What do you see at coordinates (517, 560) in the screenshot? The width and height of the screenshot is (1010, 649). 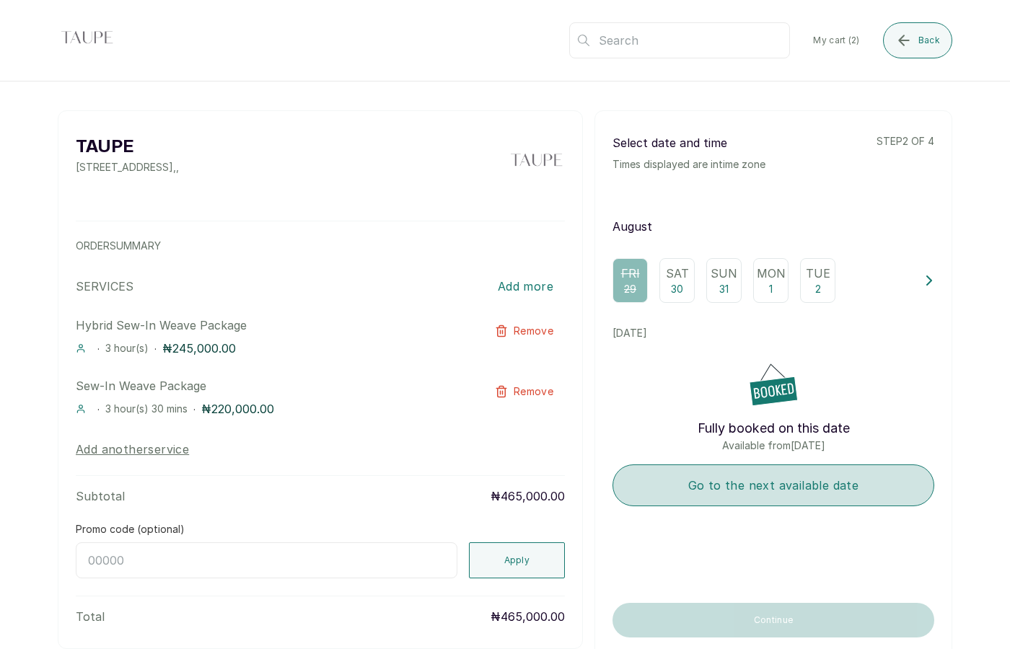 I see `button: Apply` at bounding box center [517, 560].